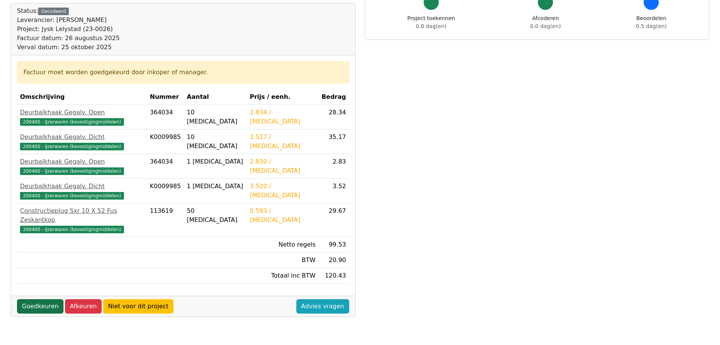  I want to click on td: 28.34, so click(334, 117).